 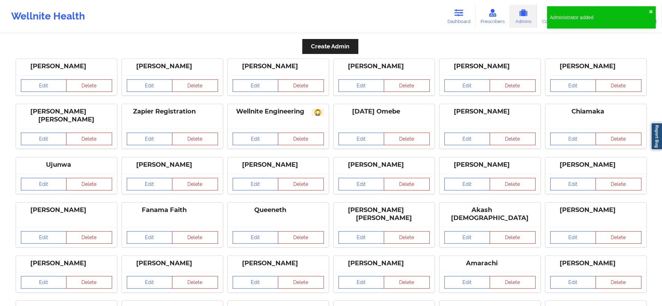 What do you see at coordinates (172, 111) in the screenshot?
I see `div: Zapier Registration` at bounding box center [172, 111].